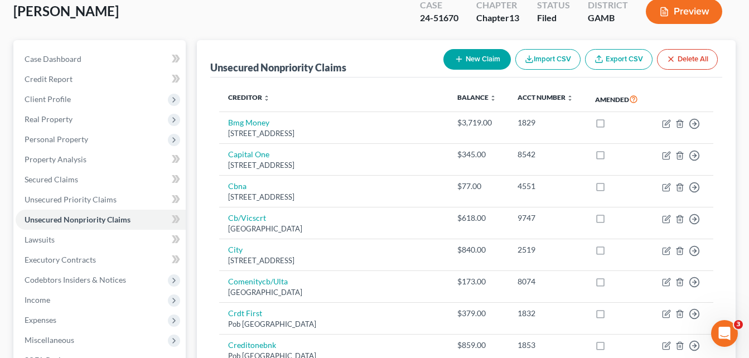  What do you see at coordinates (49, 79) in the screenshot?
I see `span: Credit Report` at bounding box center [49, 79].